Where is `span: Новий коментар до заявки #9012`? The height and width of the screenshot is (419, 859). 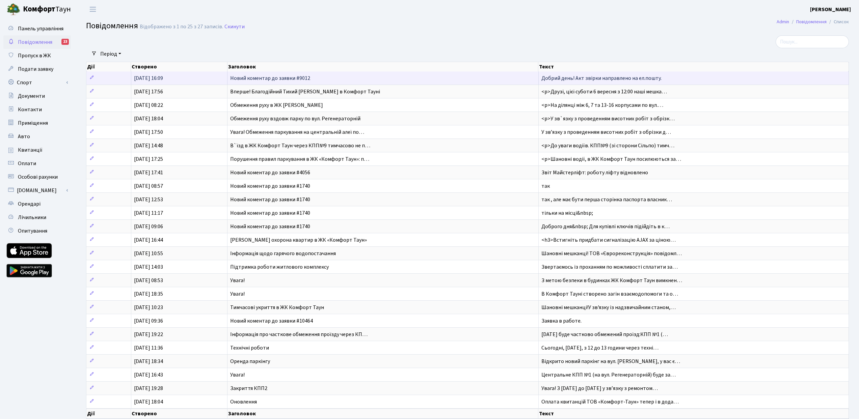 span: Новий коментар до заявки #9012 is located at coordinates (270, 78).